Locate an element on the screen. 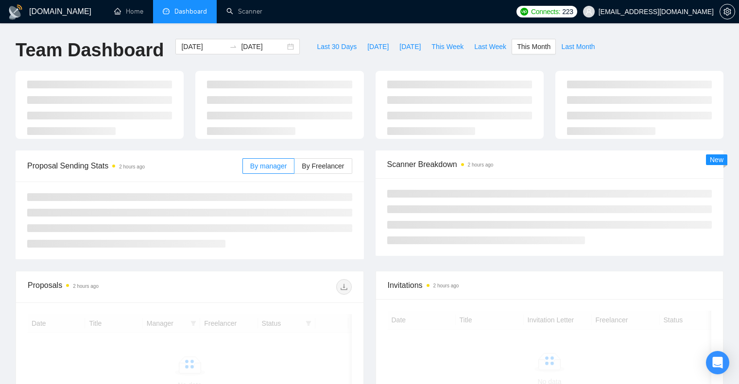 This screenshot has height=384, width=739. span: By Freelancer is located at coordinates (323, 166).